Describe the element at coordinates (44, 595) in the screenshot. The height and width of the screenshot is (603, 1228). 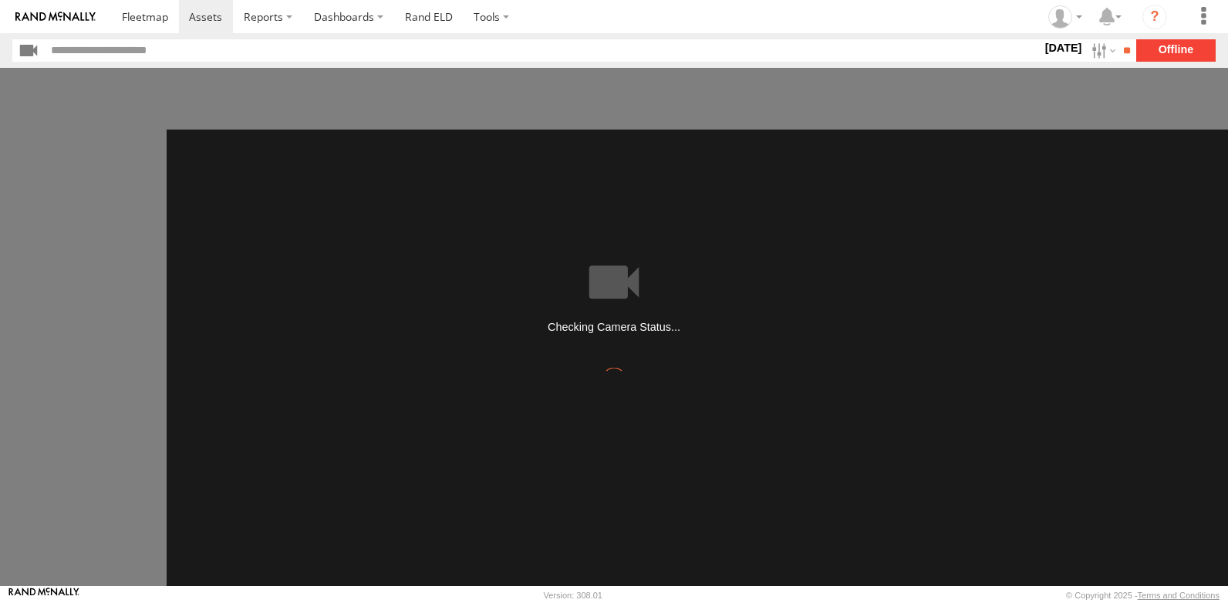
I see `a: Visit our Website` at that location.